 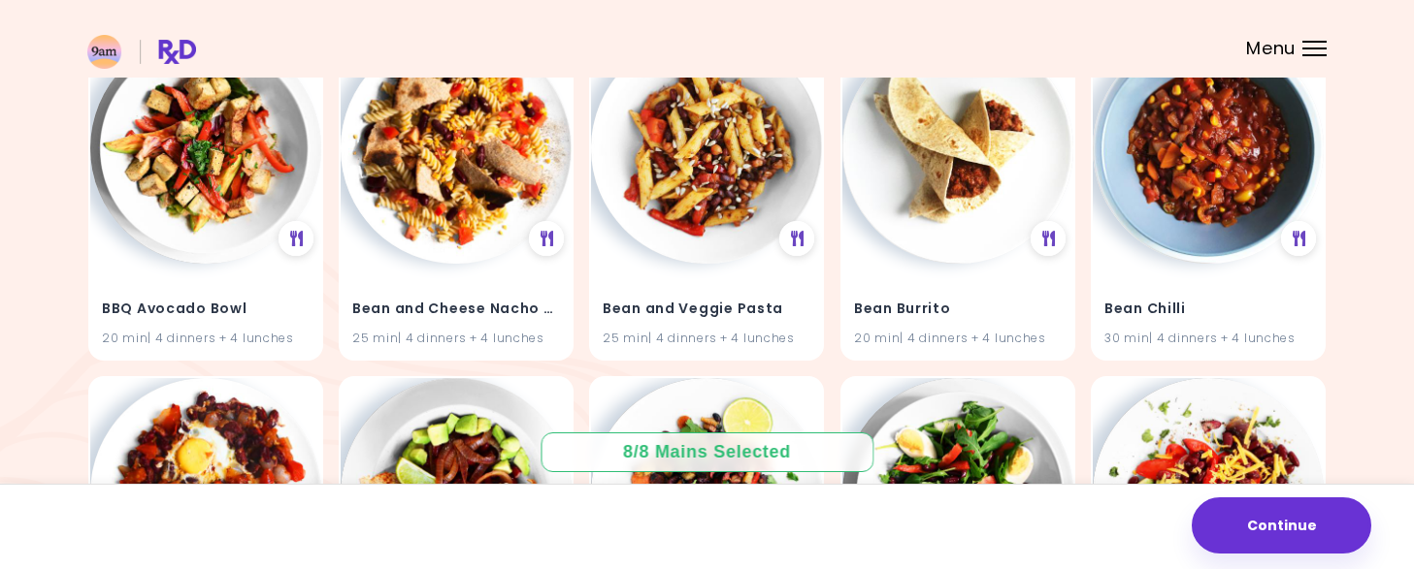 I want to click on h4: BBQ Avocado Bowl, so click(x=206, y=309).